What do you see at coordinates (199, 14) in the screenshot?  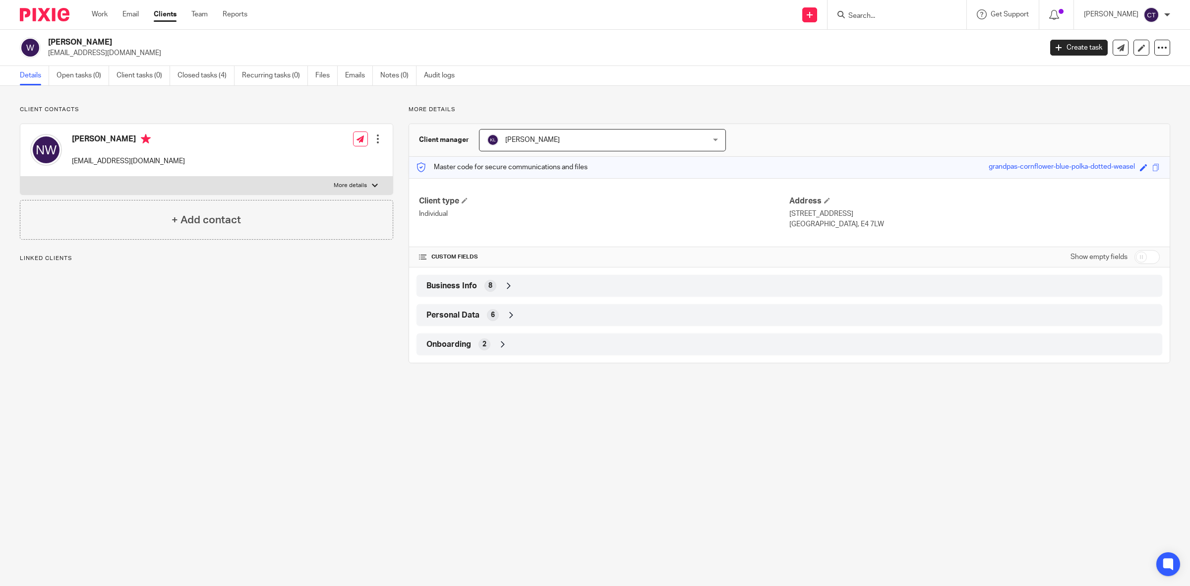 I see `a: Team` at bounding box center [199, 14].